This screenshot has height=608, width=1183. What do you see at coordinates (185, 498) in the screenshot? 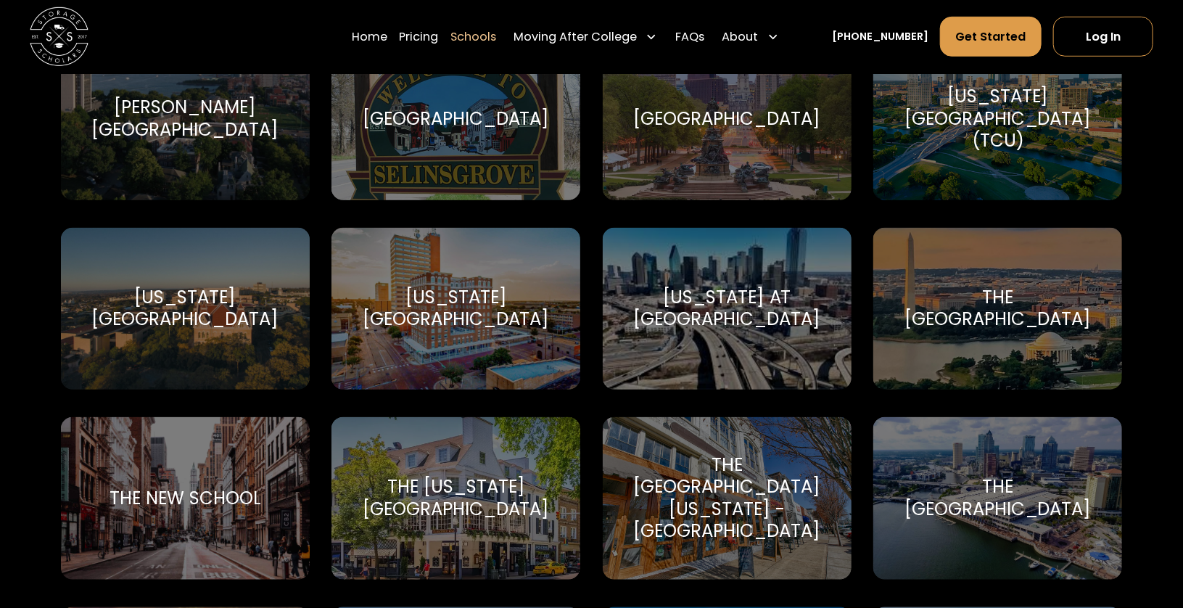
I see `div: The New School` at bounding box center [185, 498].